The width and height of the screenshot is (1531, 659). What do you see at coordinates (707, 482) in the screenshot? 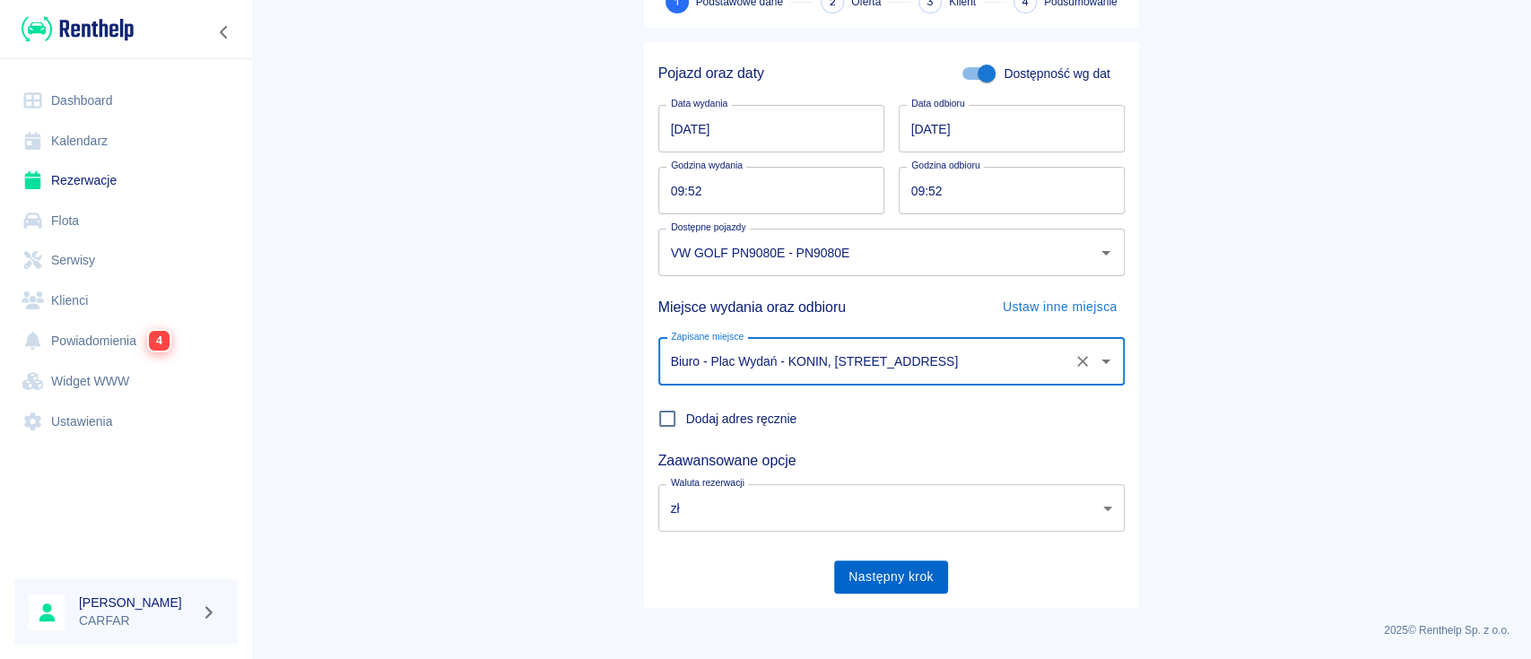
I see `label: Waluta rezerwacji` at bounding box center [707, 482].